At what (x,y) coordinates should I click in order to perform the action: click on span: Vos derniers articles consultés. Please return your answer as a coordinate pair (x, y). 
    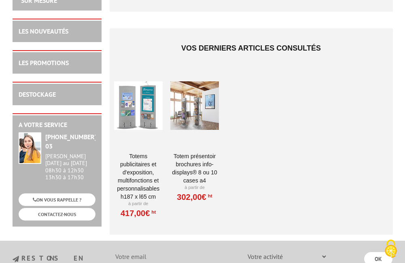
    Looking at the image, I should click on (251, 48).